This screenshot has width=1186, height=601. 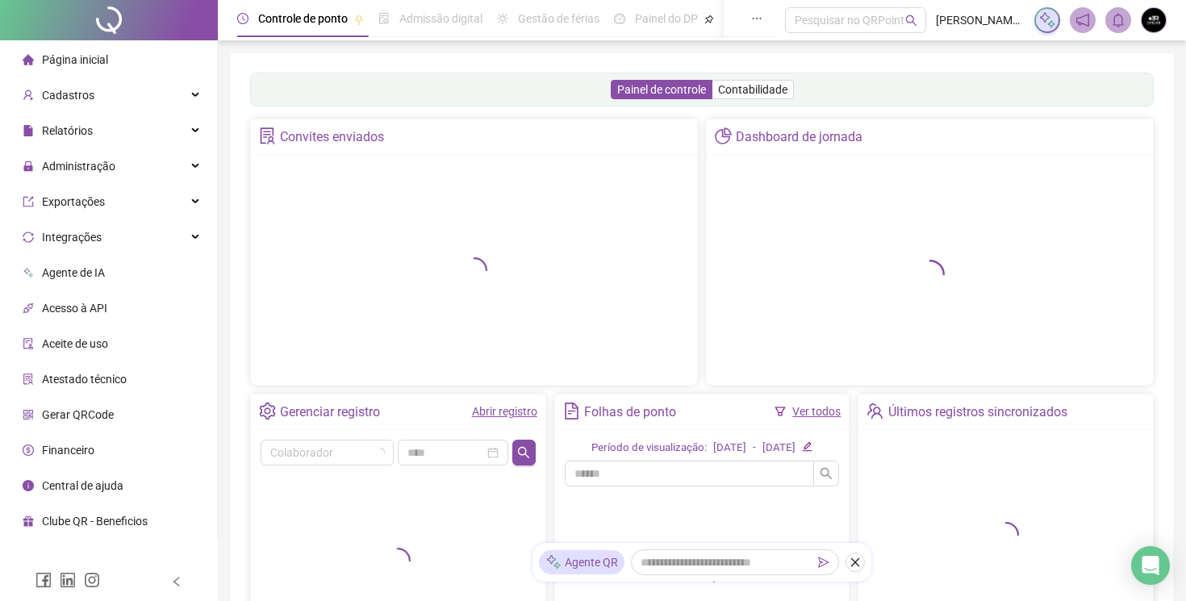 I want to click on span: edit, so click(x=807, y=446).